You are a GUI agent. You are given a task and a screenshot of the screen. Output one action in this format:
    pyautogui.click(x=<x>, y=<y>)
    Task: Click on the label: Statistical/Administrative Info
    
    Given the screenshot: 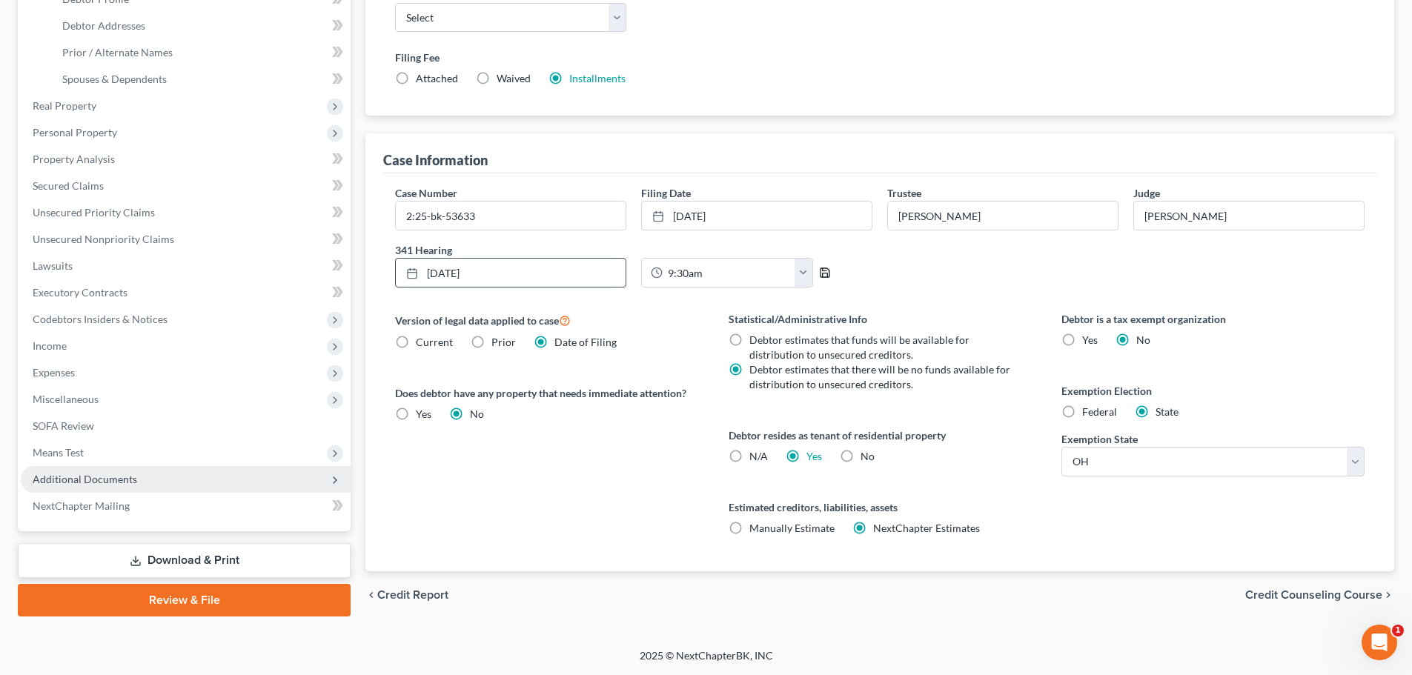 What is the action you would take?
    pyautogui.click(x=880, y=319)
    